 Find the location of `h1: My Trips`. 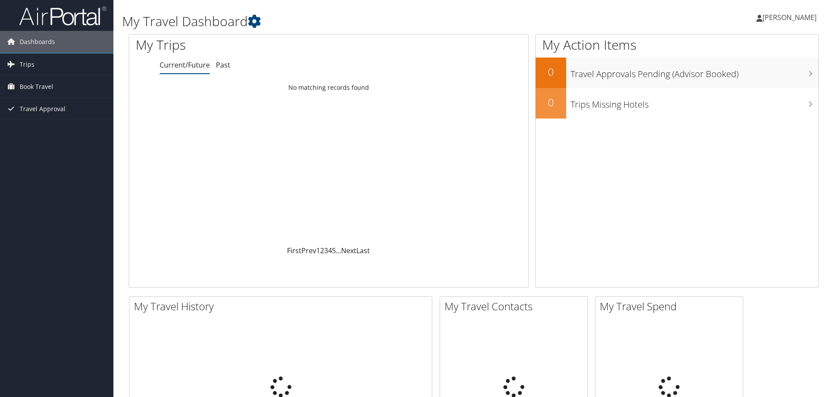

h1: My Trips is located at coordinates (246, 45).